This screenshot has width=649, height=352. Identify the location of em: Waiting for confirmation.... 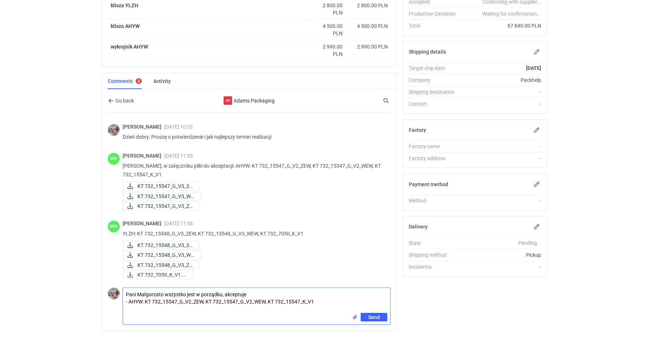
(512, 14).